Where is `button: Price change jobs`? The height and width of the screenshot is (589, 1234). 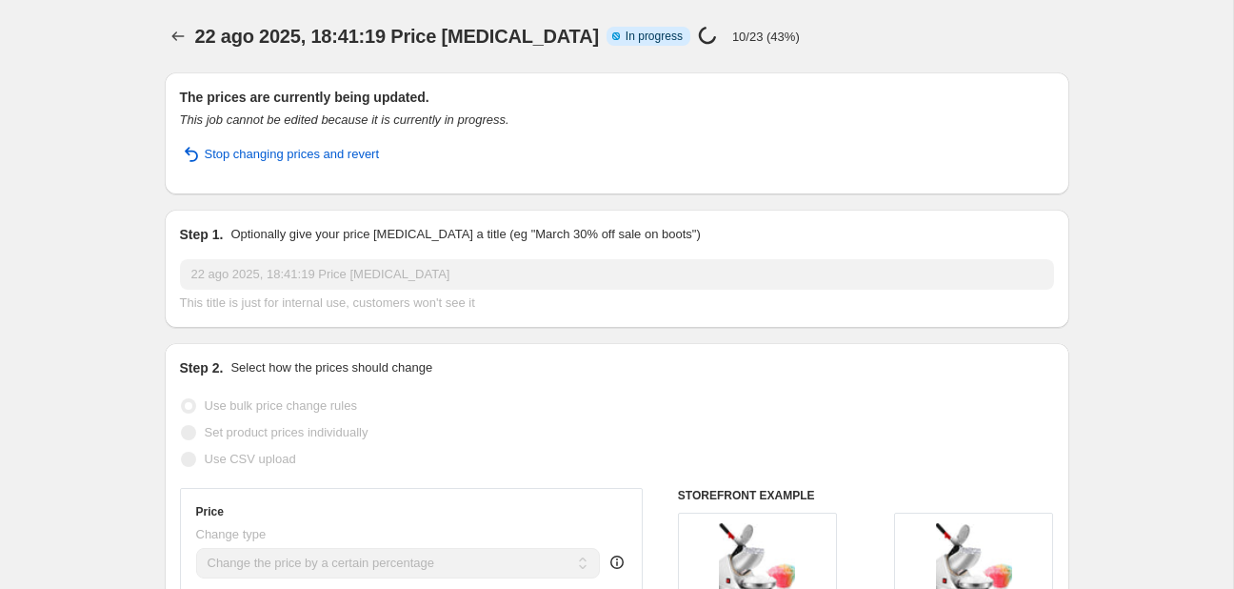 button: Price change jobs is located at coordinates (178, 36).